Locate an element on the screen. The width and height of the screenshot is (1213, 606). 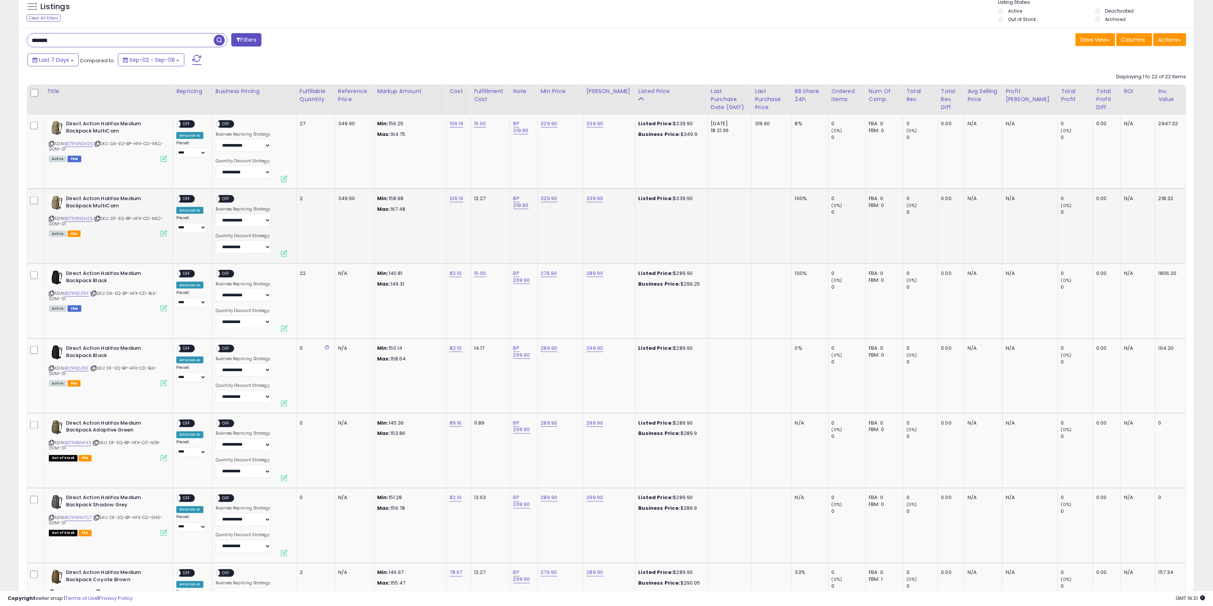
div: Note is located at coordinates (524, 91).